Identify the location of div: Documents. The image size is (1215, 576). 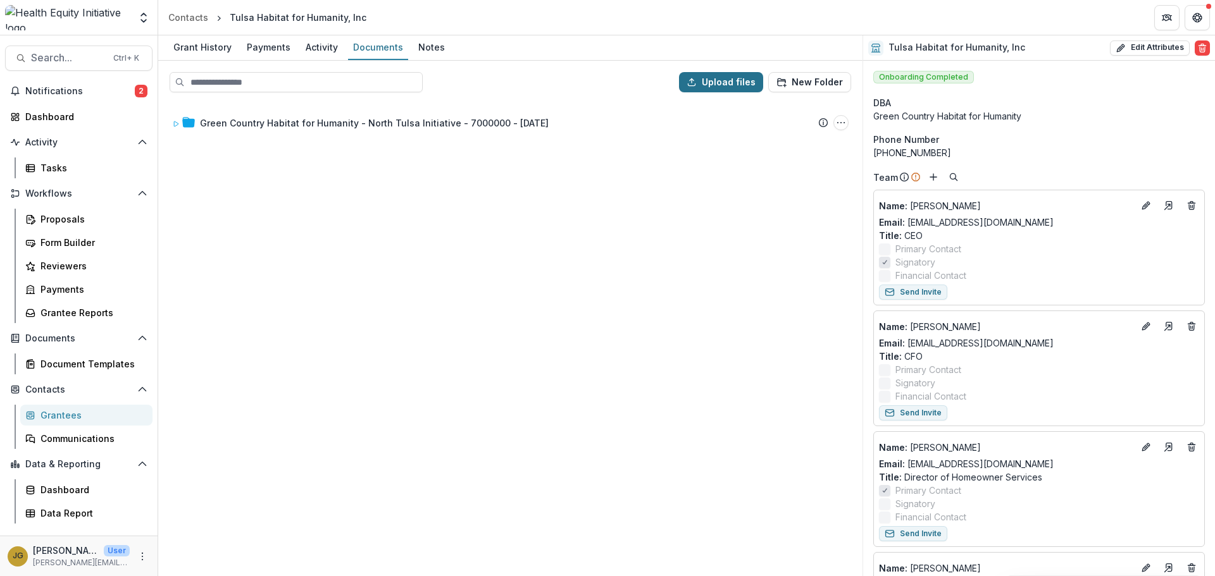
(378, 47).